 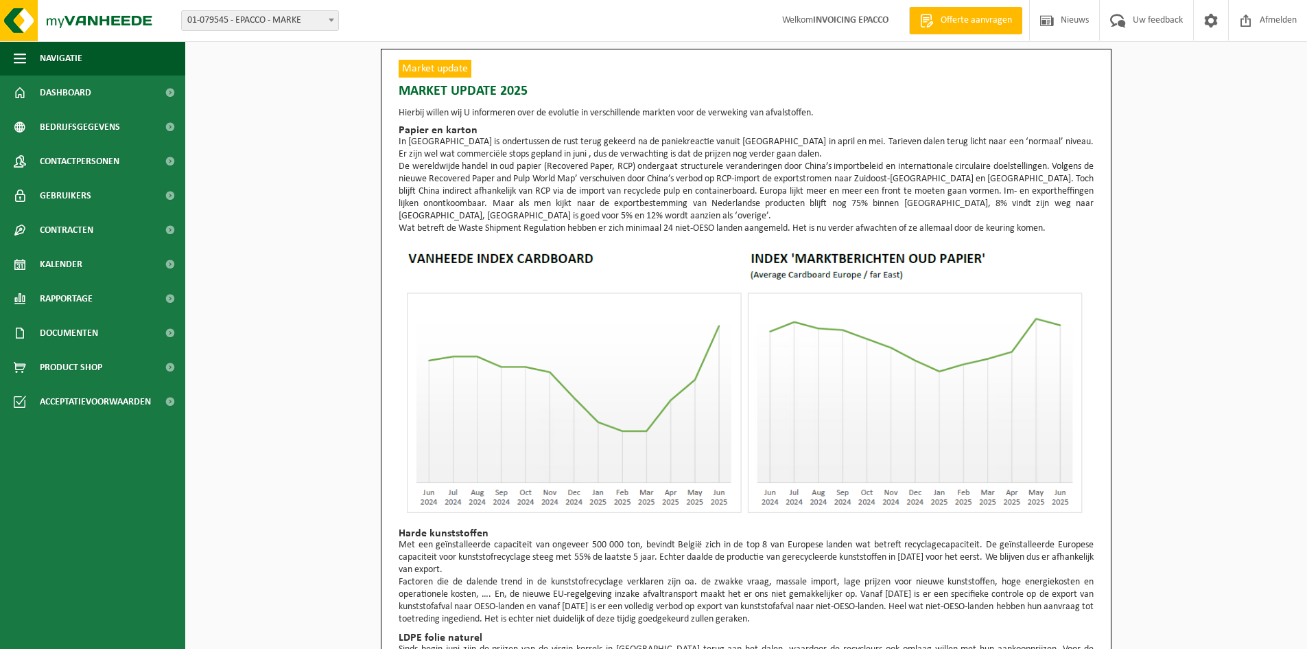 I want to click on span: Documenten, so click(x=69, y=333).